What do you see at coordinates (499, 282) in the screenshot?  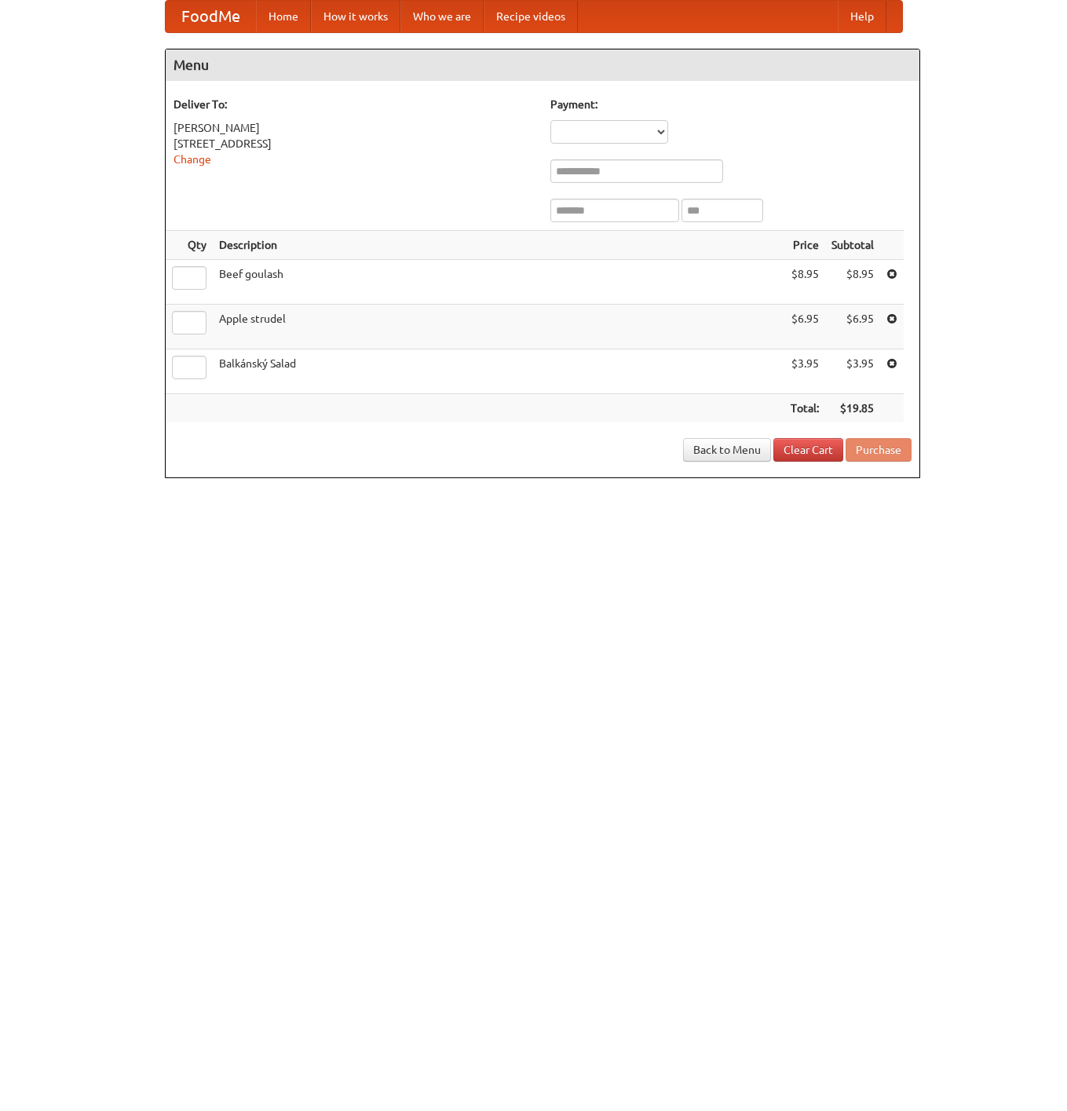 I see `td: Beef goulash` at bounding box center [499, 282].